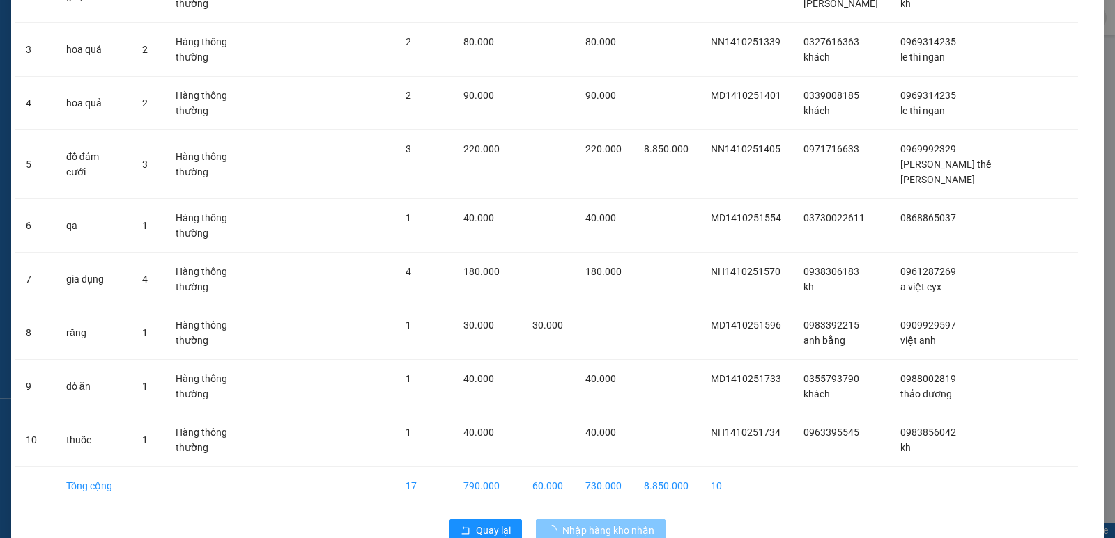  What do you see at coordinates (554, 531) in the screenshot?
I see `span: loading` at bounding box center [554, 531].